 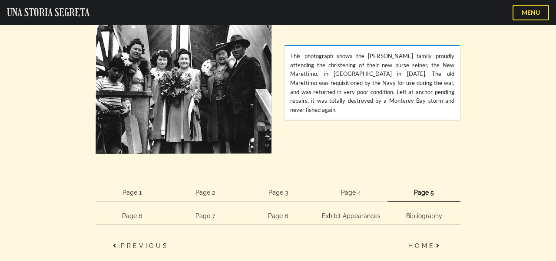 What do you see at coordinates (132, 217) in the screenshot?
I see `a: Page 6` at bounding box center [132, 217].